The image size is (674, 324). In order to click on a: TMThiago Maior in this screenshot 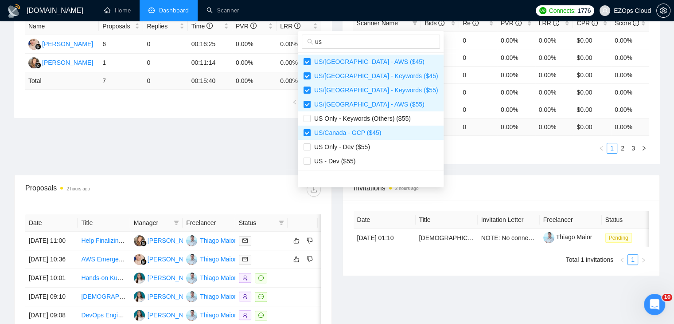, I will do `click(211, 296)`.